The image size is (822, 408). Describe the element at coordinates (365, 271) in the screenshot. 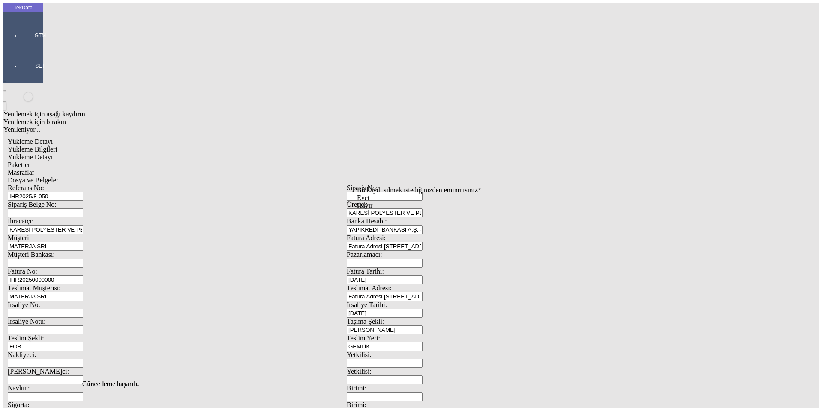

I see `span: Fatura Tarihi:` at that location.